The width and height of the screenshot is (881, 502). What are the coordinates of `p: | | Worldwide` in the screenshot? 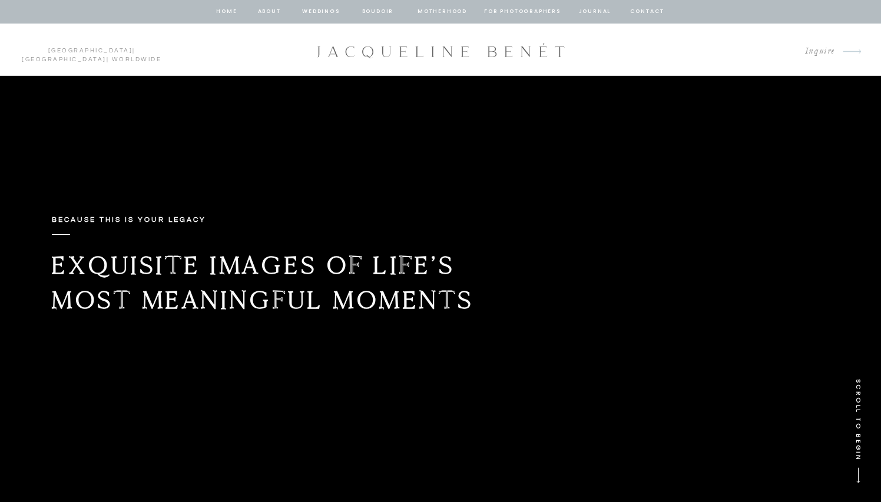 It's located at (91, 50).